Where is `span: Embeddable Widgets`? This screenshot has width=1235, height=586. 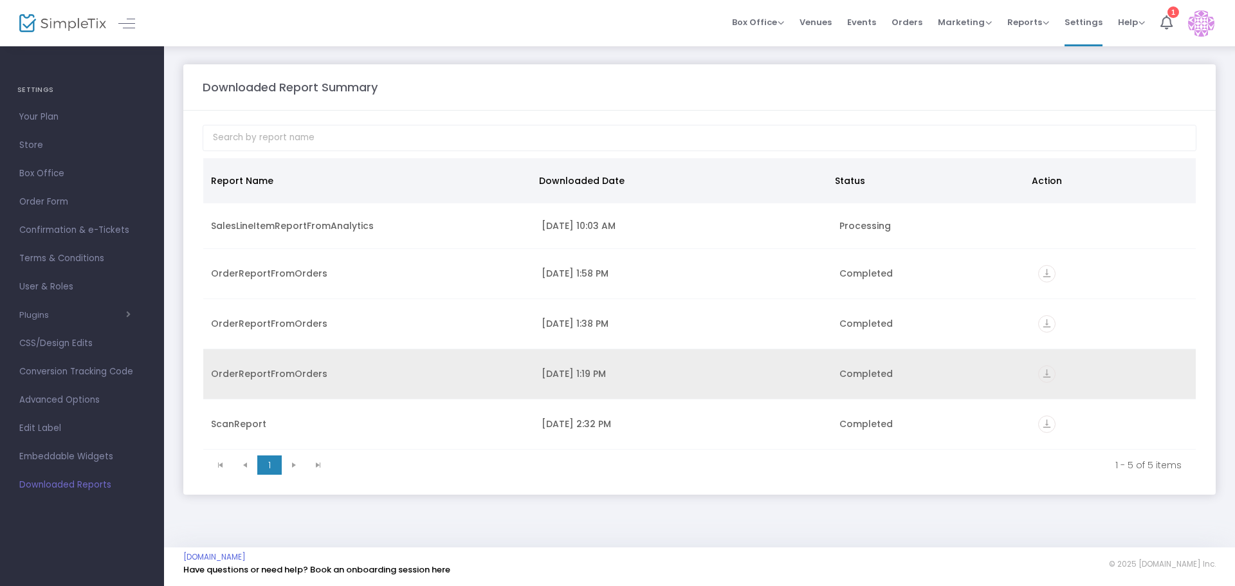
span: Embeddable Widgets is located at coordinates (82, 457).